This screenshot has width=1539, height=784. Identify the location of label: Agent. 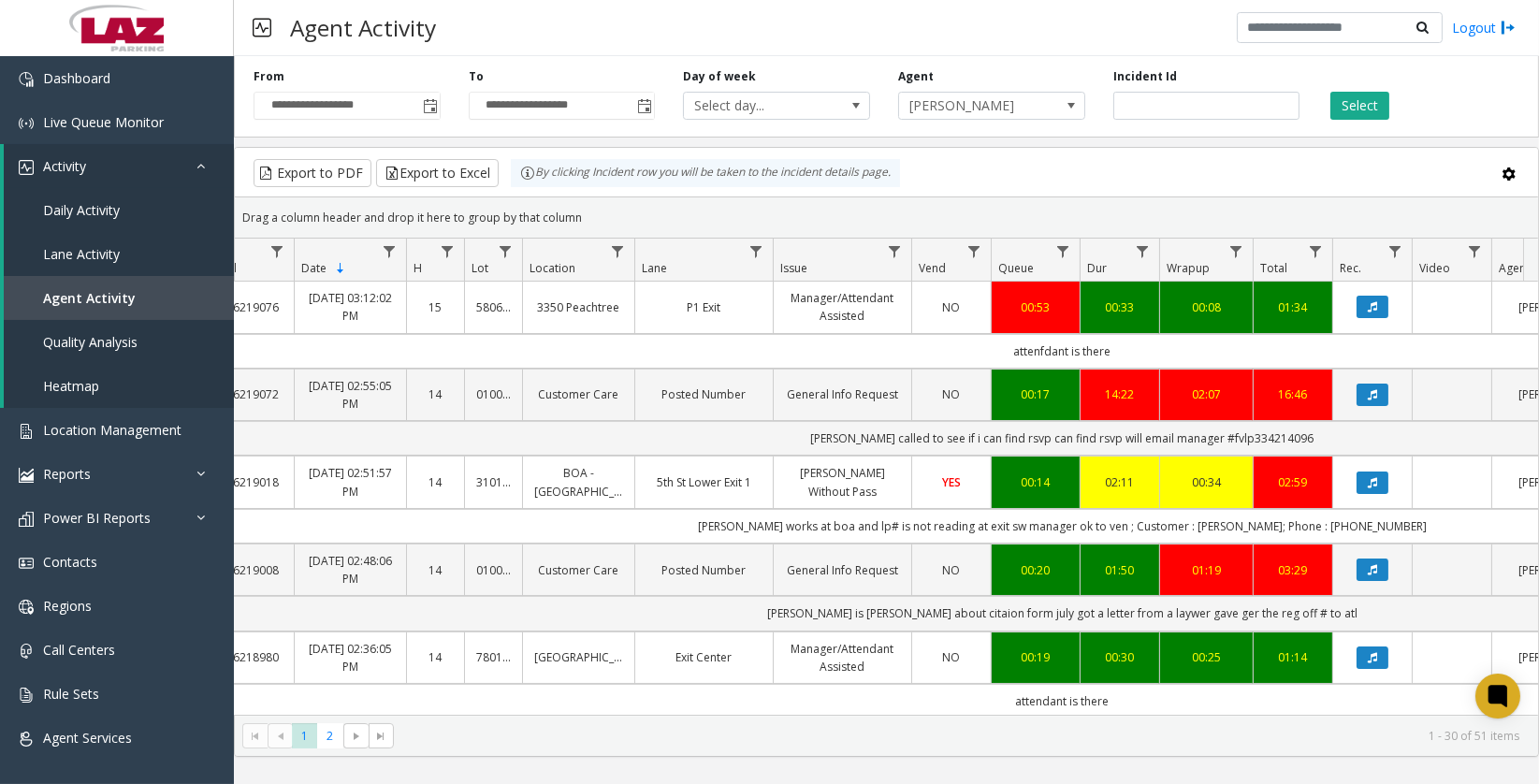
(916, 76).